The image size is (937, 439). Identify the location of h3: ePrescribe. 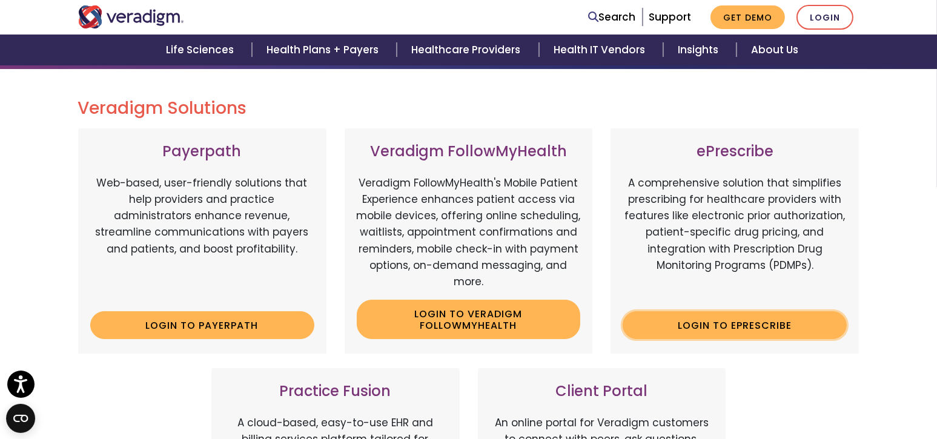
(734, 151).